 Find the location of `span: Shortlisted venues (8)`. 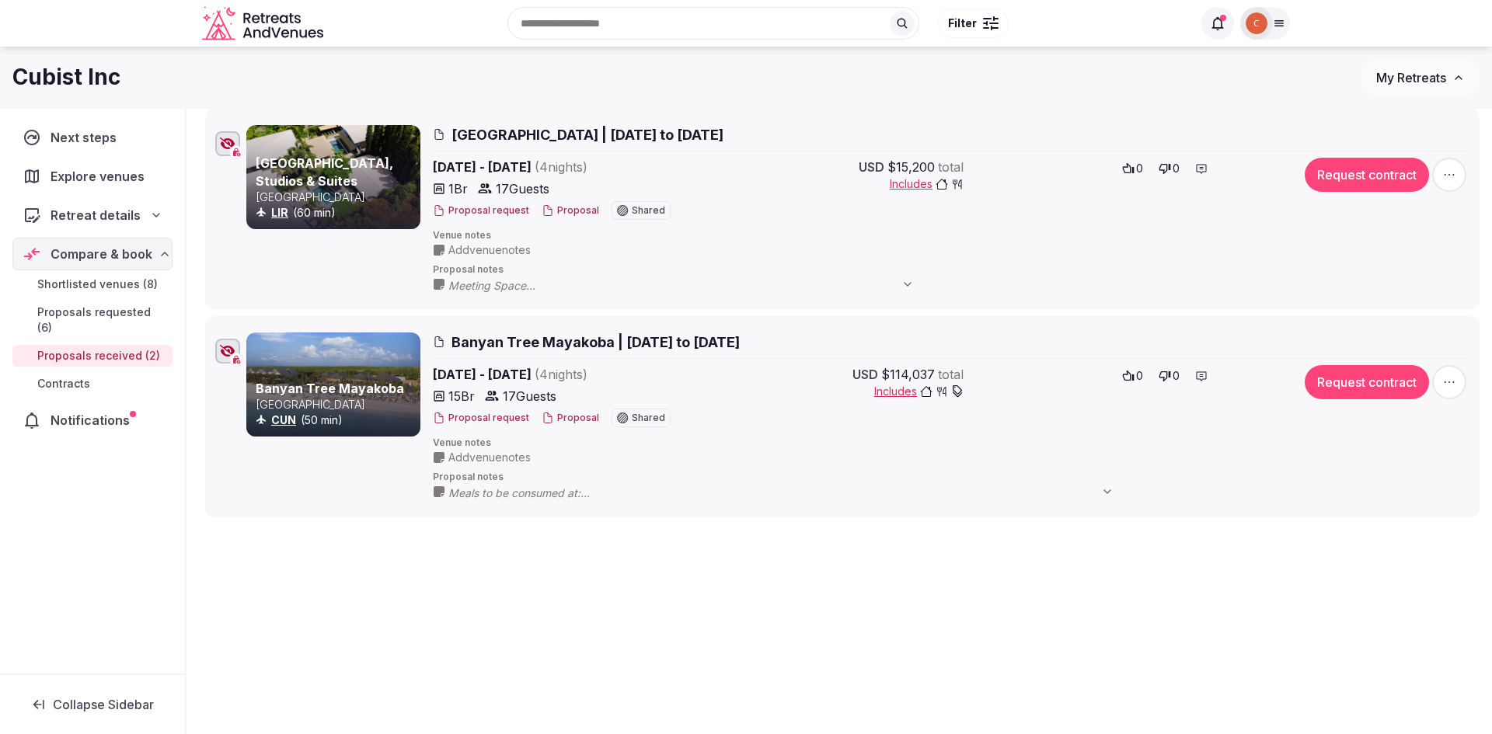

span: Shortlisted venues (8) is located at coordinates (97, 284).